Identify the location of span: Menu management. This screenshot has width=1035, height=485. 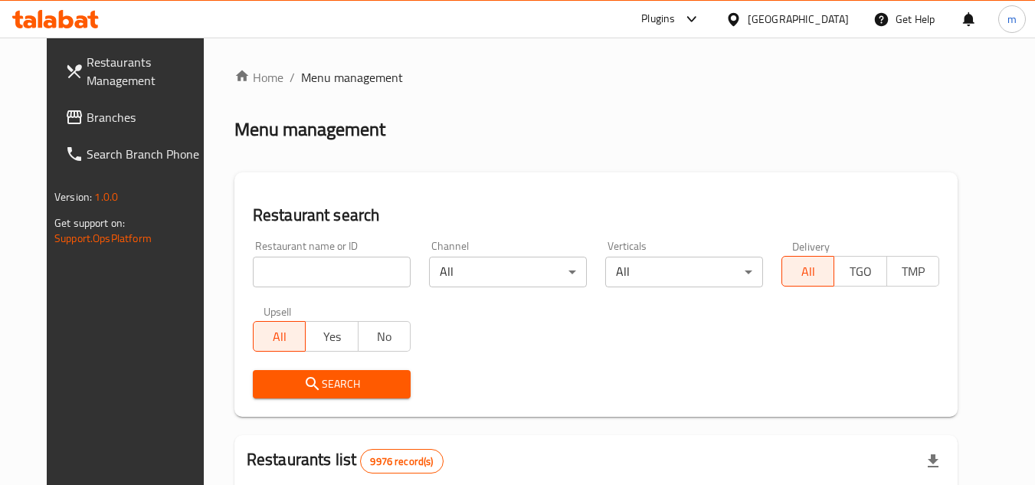
(352, 77).